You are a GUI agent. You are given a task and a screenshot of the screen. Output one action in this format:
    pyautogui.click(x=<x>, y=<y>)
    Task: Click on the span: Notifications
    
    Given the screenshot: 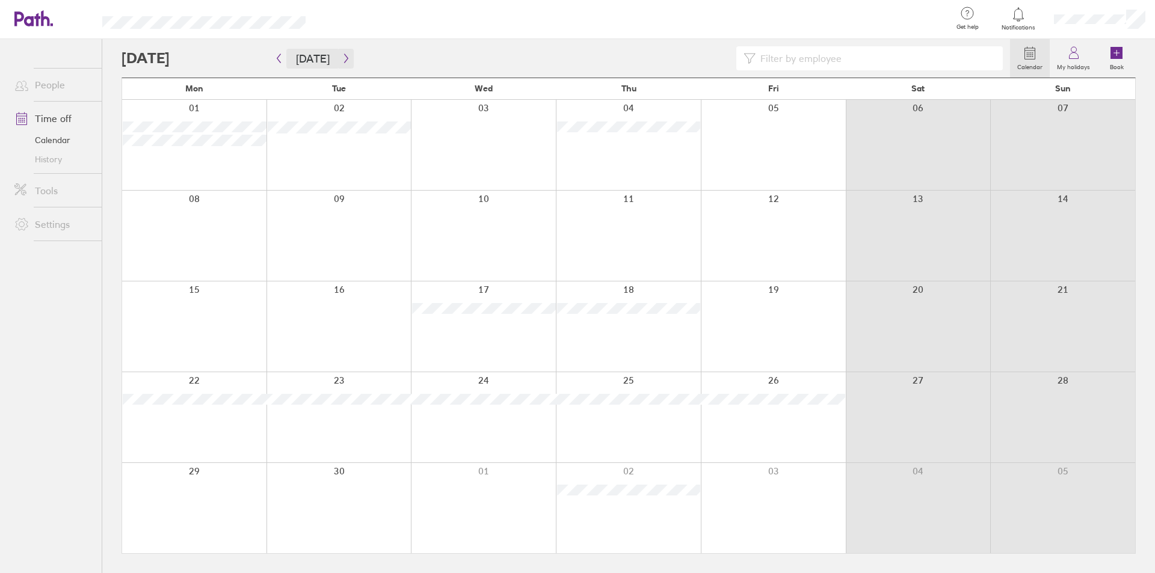 What is the action you would take?
    pyautogui.click(x=1019, y=28)
    